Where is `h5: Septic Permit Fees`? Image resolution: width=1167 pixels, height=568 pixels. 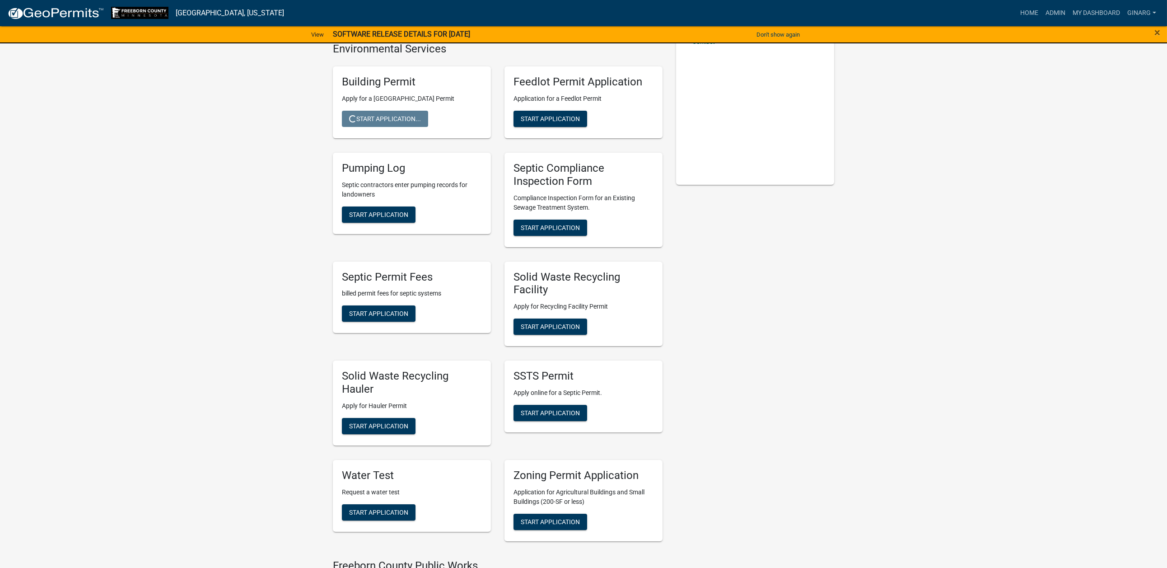
h5: Septic Permit Fees is located at coordinates (412, 277).